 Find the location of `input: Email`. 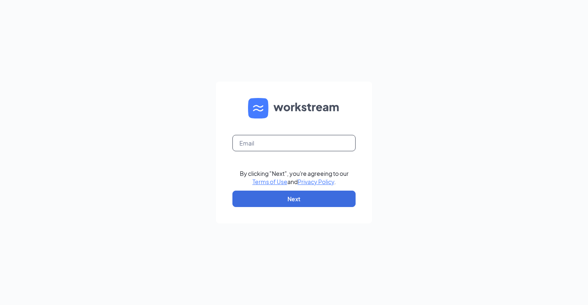

input: Email is located at coordinates (294, 143).